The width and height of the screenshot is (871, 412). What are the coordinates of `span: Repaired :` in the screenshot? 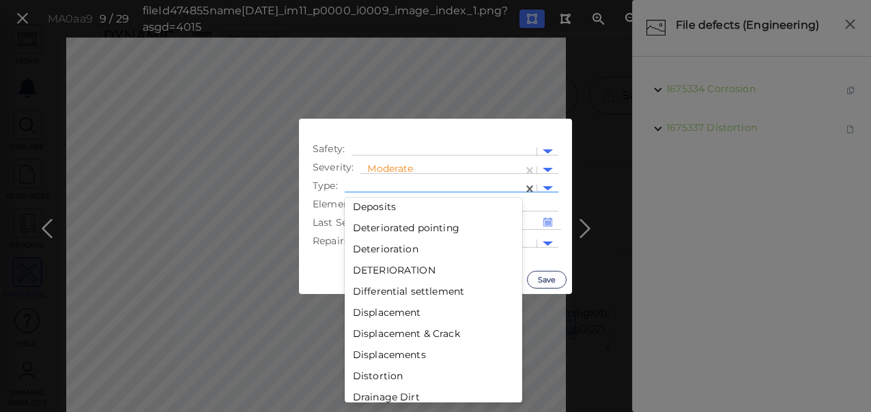 It's located at (335, 241).